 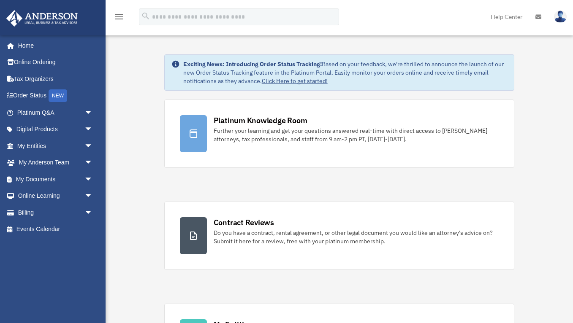 What do you see at coordinates (56, 113) in the screenshot?
I see `a: Platinum Q&Aarrow_drop_down` at bounding box center [56, 113].